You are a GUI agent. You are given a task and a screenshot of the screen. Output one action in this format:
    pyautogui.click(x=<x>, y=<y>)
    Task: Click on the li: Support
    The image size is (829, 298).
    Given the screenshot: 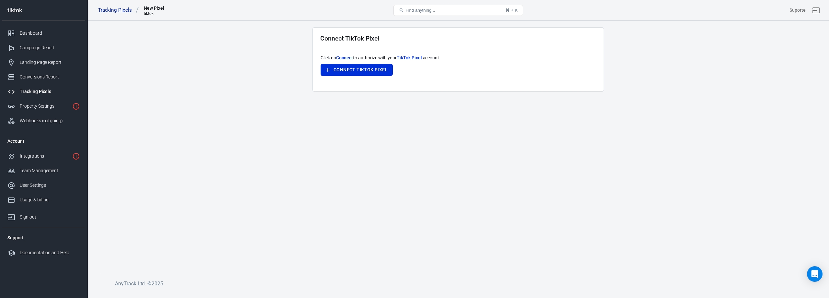 What is the action you would take?
    pyautogui.click(x=44, y=237)
    